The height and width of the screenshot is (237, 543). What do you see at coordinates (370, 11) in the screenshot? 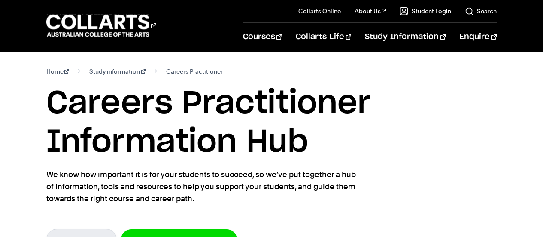
I see `a: About Us` at bounding box center [370, 11].